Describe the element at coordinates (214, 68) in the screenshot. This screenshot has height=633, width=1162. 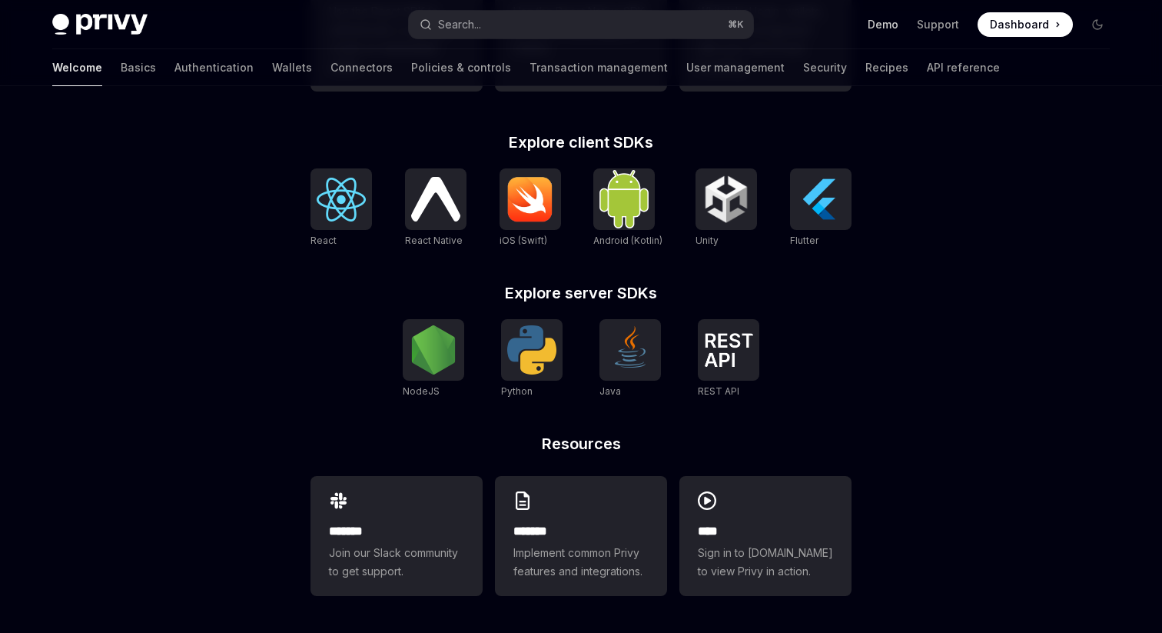
I see `a: Authentication` at that location.